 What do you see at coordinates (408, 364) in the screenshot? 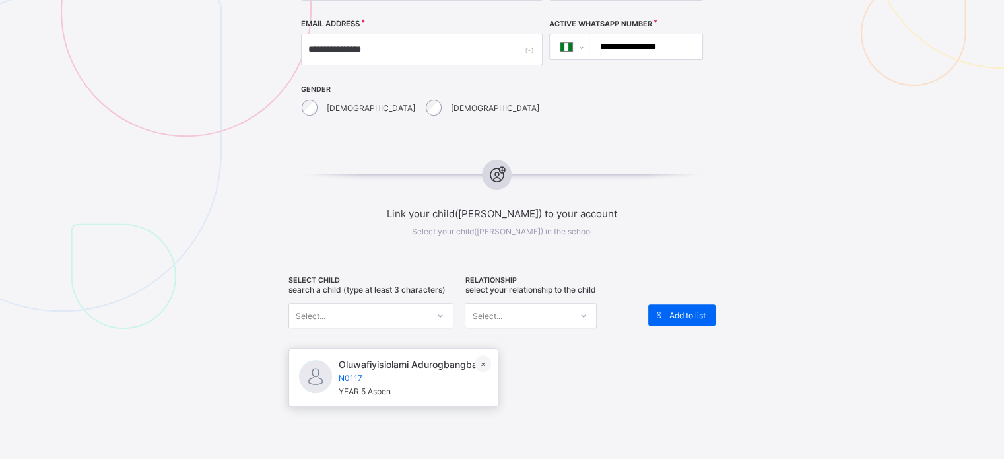
I see `span: Oluwafiyisiolami Adurogbangba` at bounding box center [408, 364].